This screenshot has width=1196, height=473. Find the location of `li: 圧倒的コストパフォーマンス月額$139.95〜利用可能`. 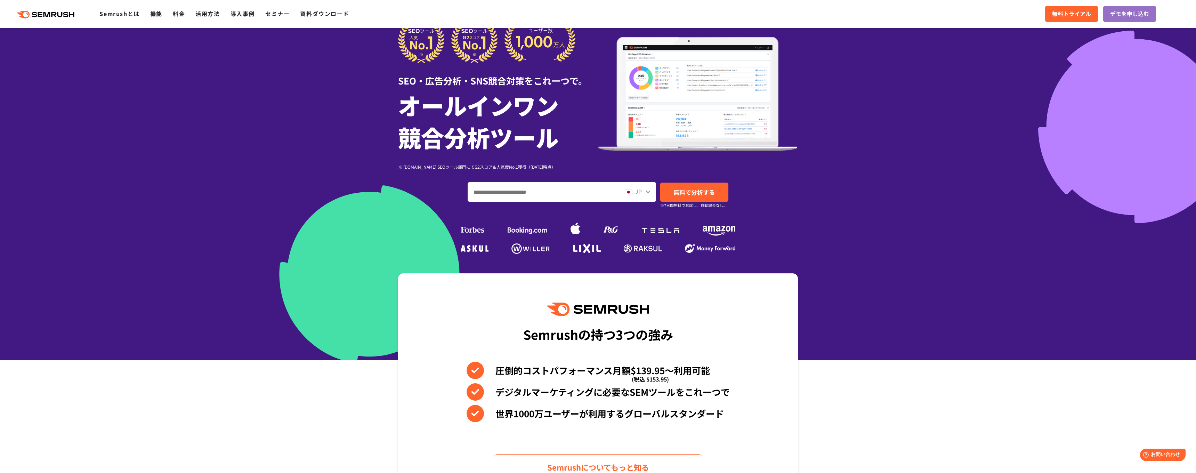

li: 圧倒的コストパフォーマンス月額$139.95〜利用可能 is located at coordinates (598, 370).